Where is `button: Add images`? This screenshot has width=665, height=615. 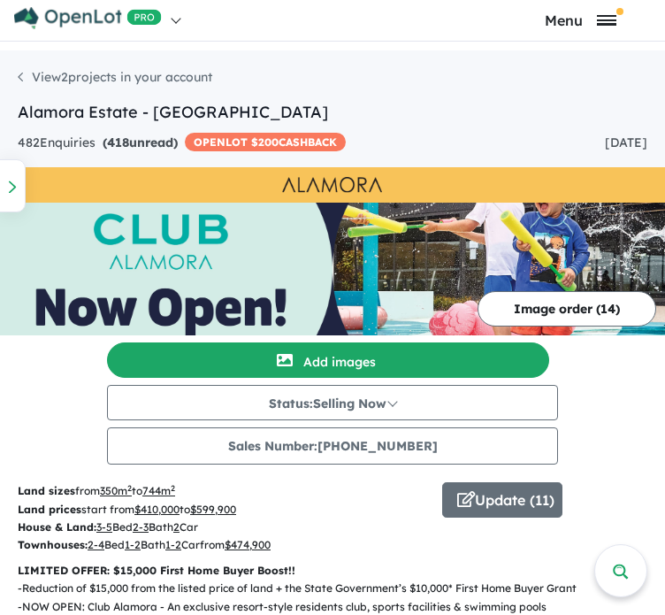
button: Add images is located at coordinates (328, 360).